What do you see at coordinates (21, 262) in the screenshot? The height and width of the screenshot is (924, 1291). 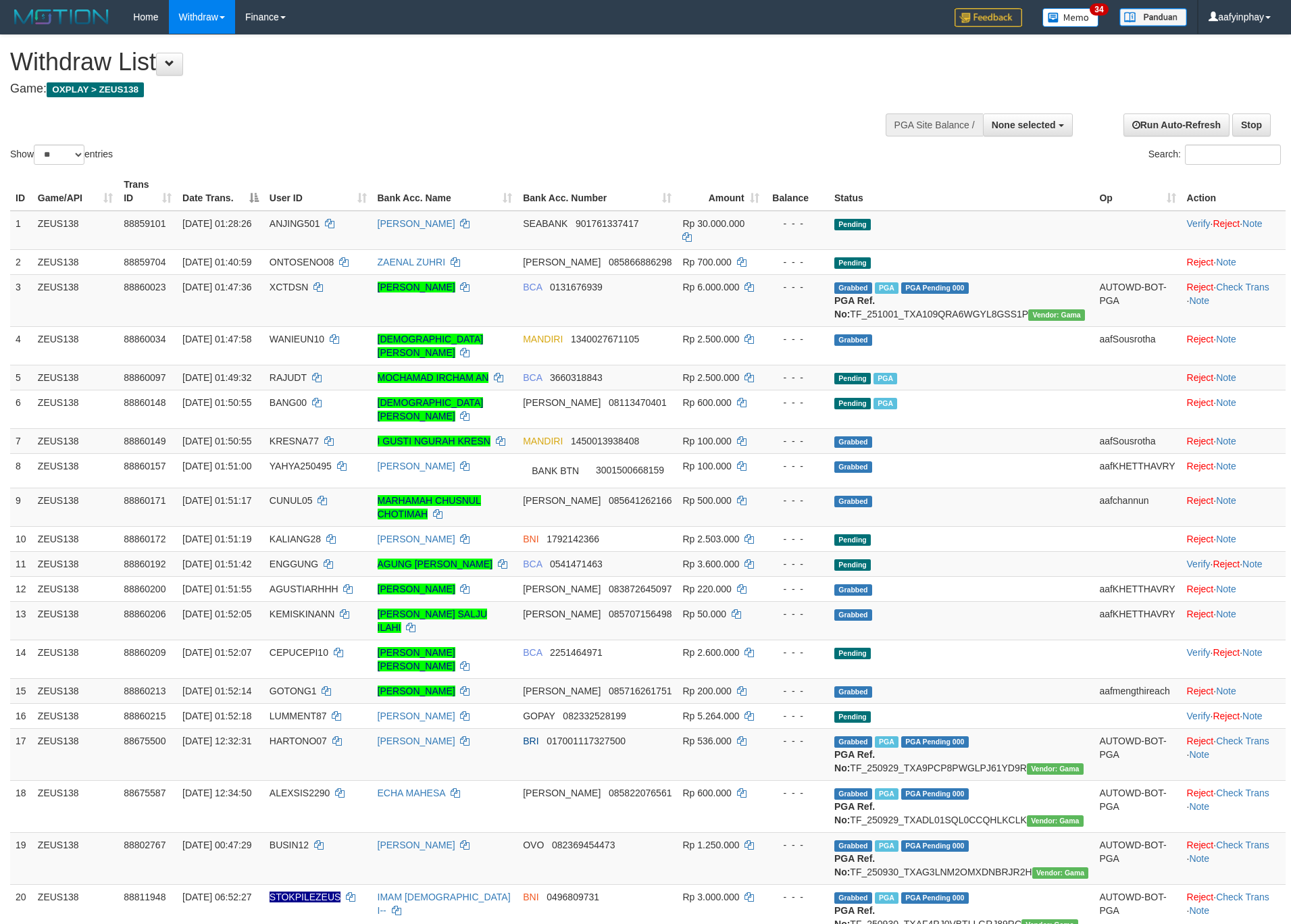 I see `td: 2` at bounding box center [21, 262].